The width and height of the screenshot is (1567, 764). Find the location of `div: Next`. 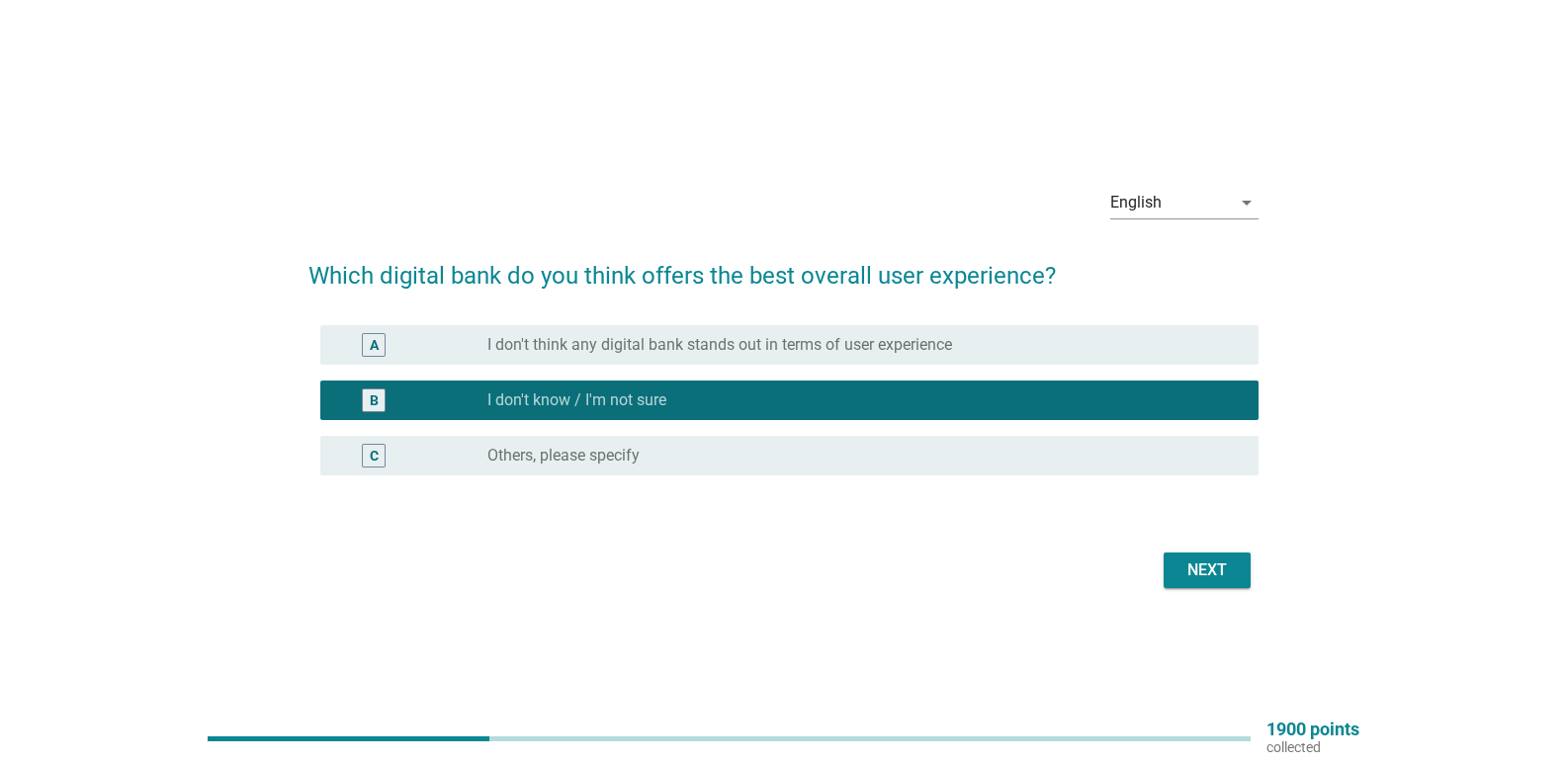

div: Next is located at coordinates (1207, 570).